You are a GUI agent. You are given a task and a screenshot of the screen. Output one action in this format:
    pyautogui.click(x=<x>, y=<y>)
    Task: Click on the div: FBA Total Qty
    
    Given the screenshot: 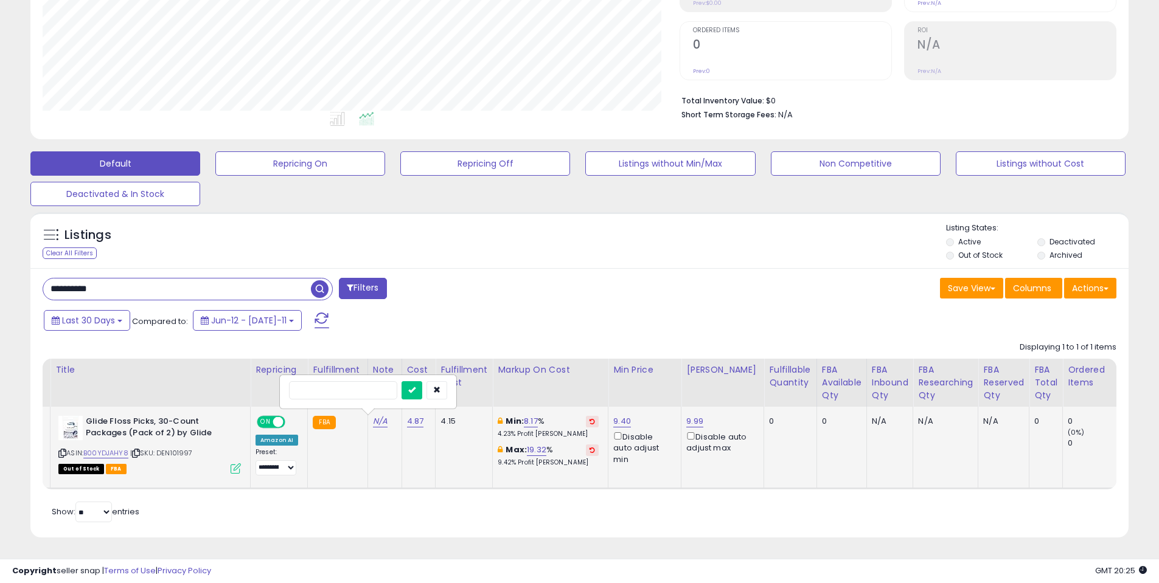 What is the action you would take?
    pyautogui.click(x=1046, y=383)
    